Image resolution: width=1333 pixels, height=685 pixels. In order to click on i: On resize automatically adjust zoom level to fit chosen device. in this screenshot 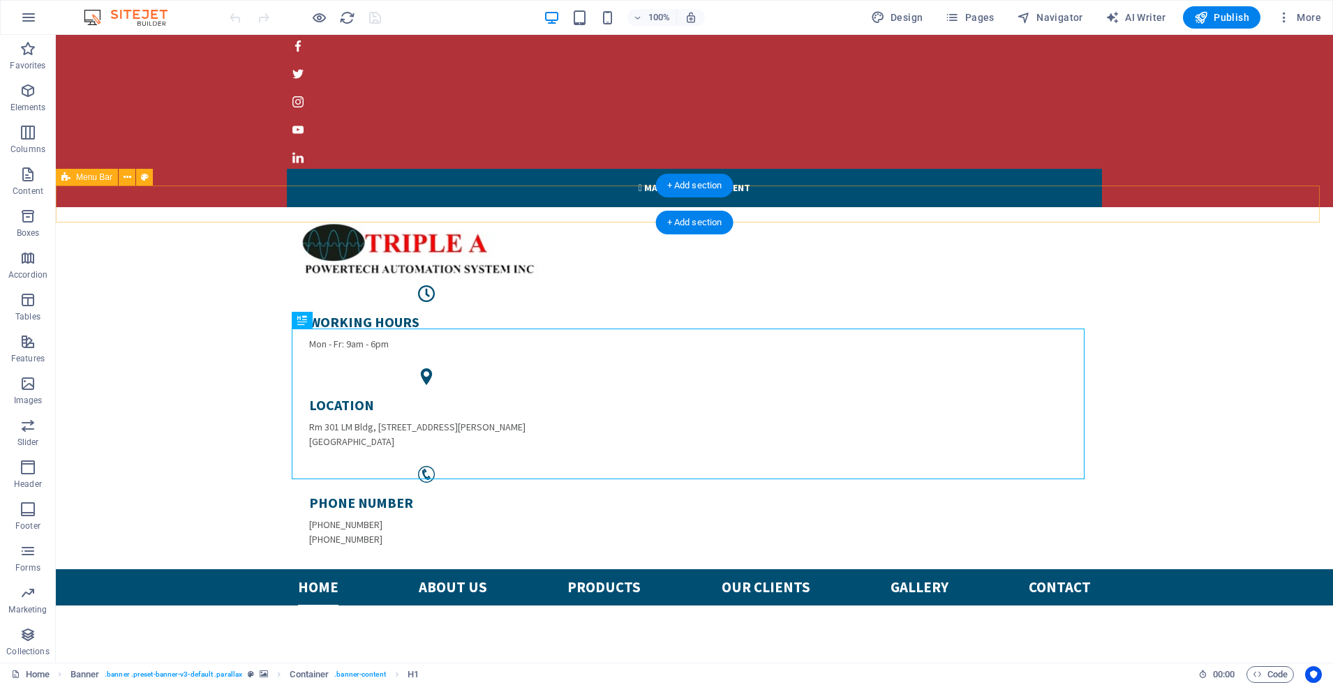, I will do `click(691, 17)`.